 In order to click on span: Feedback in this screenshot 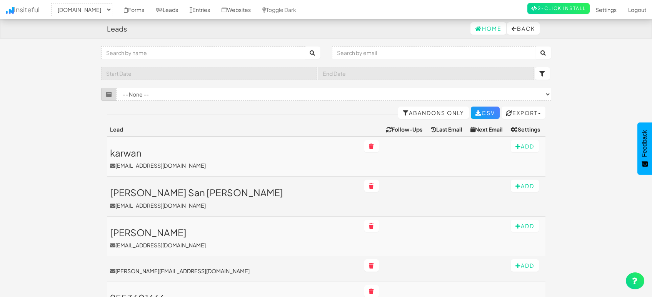, I will do `click(644, 143)`.